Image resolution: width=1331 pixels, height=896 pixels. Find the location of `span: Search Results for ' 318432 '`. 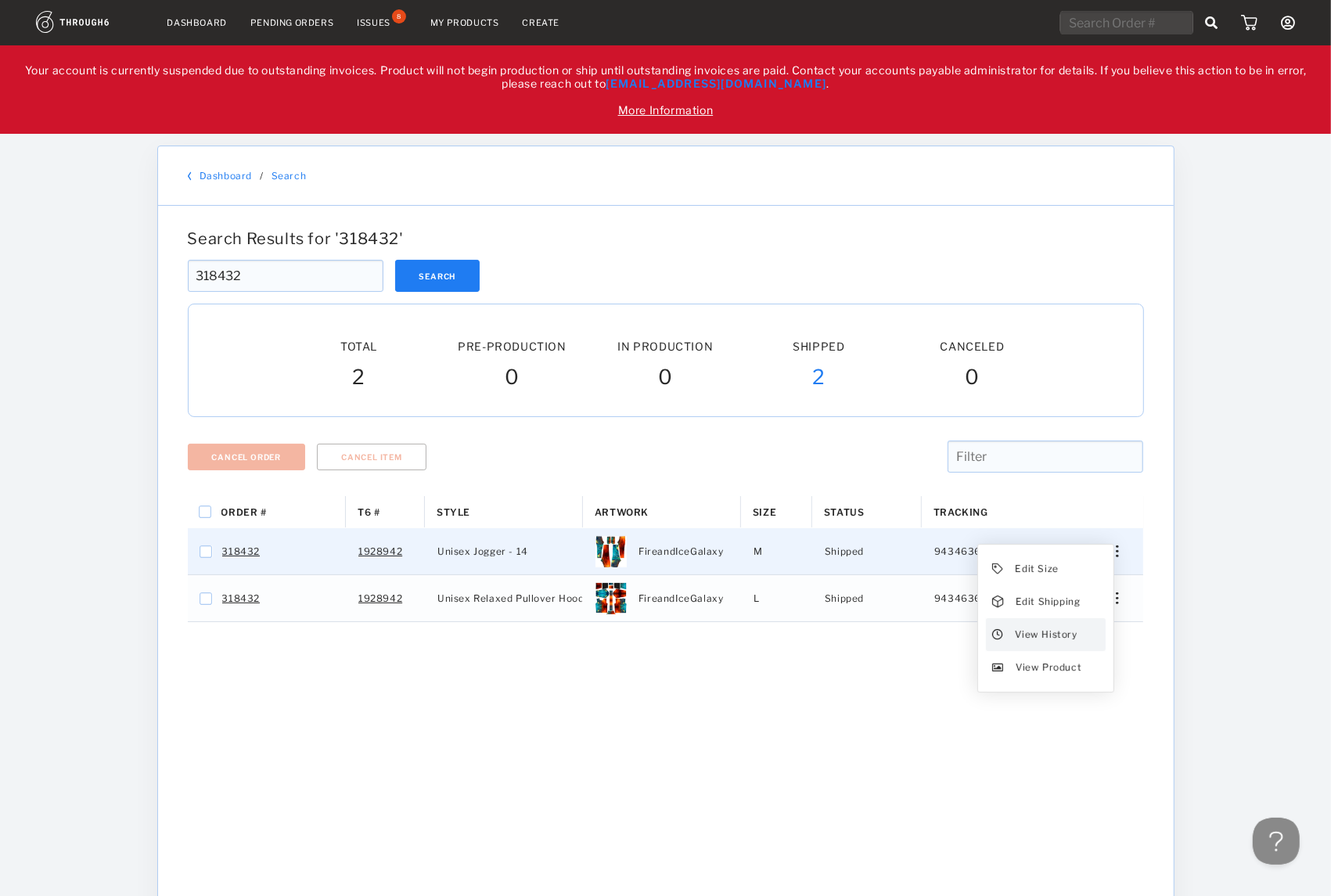

span: Search Results for ' 318432 ' is located at coordinates (296, 238).